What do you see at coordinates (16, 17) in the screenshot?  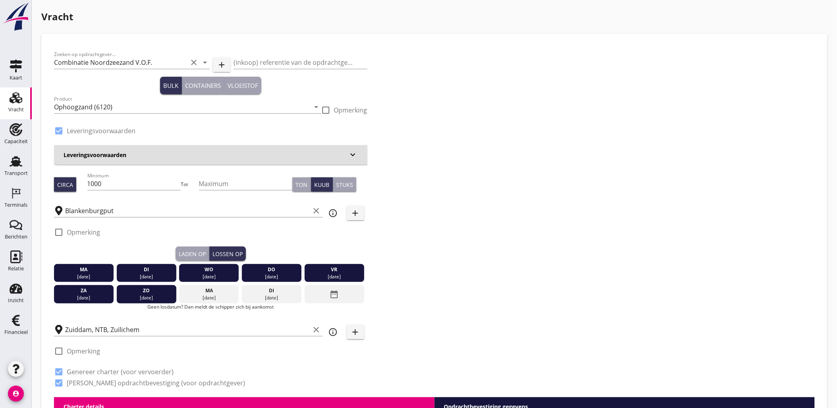 I see `img: logo-small.a267ee39.svg` at bounding box center [16, 17].